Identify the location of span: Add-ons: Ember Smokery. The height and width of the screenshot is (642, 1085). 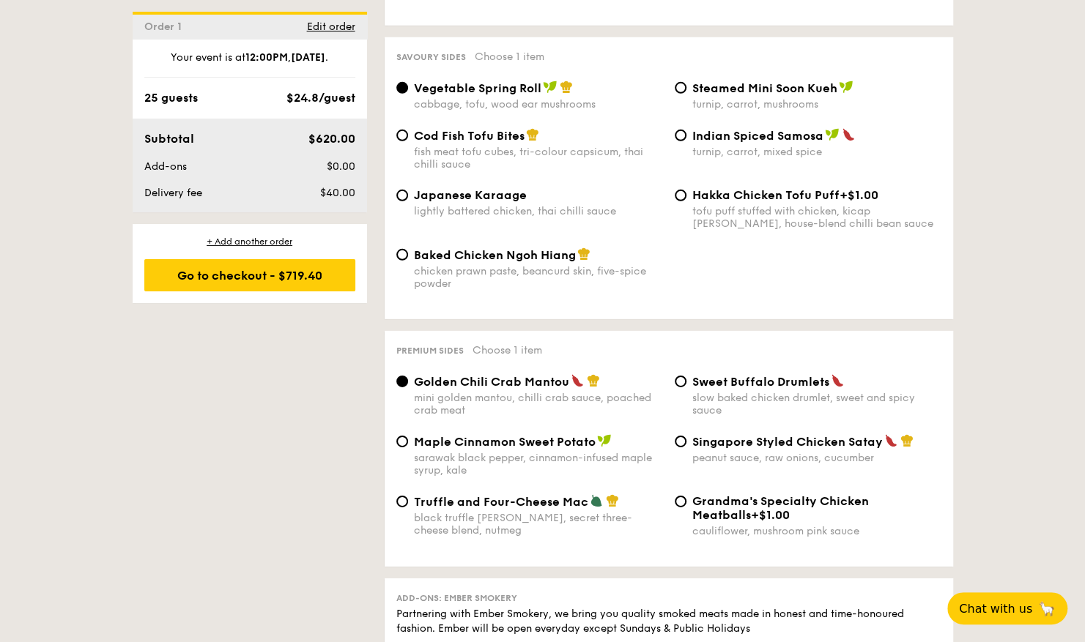
(456, 598).